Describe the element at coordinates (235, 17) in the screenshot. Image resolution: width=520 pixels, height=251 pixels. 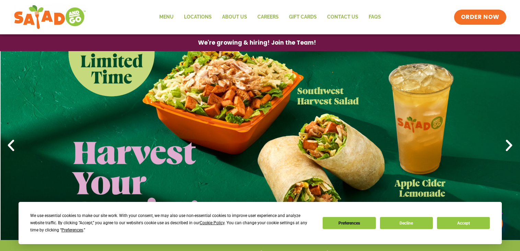
I see `a: About Us` at that location.